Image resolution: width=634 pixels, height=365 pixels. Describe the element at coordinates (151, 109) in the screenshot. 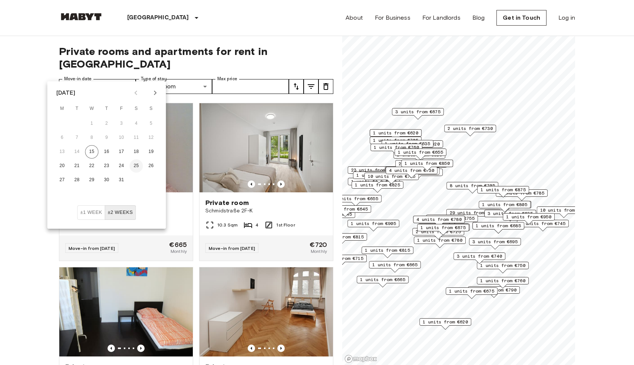

I see `span: Sunday` at that location.